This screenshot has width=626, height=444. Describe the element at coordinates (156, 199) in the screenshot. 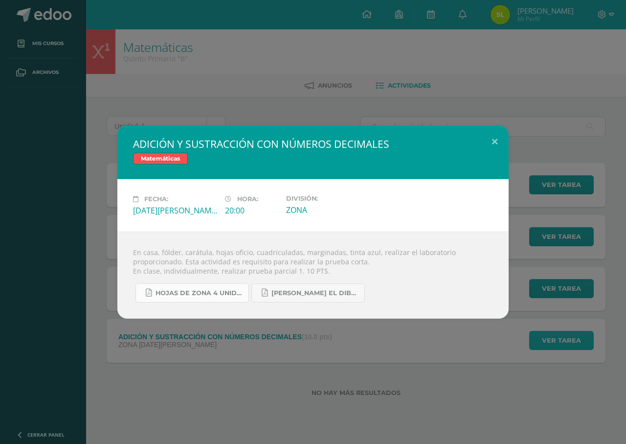

I see `span: Fecha:` at that location.